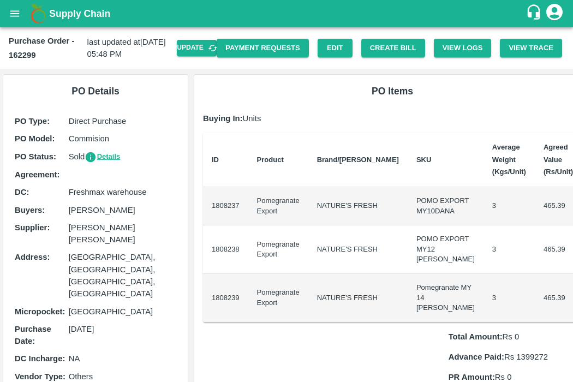 This screenshot has width=573, height=382. Describe the element at coordinates (102, 157) in the screenshot. I see `button: Details` at that location.